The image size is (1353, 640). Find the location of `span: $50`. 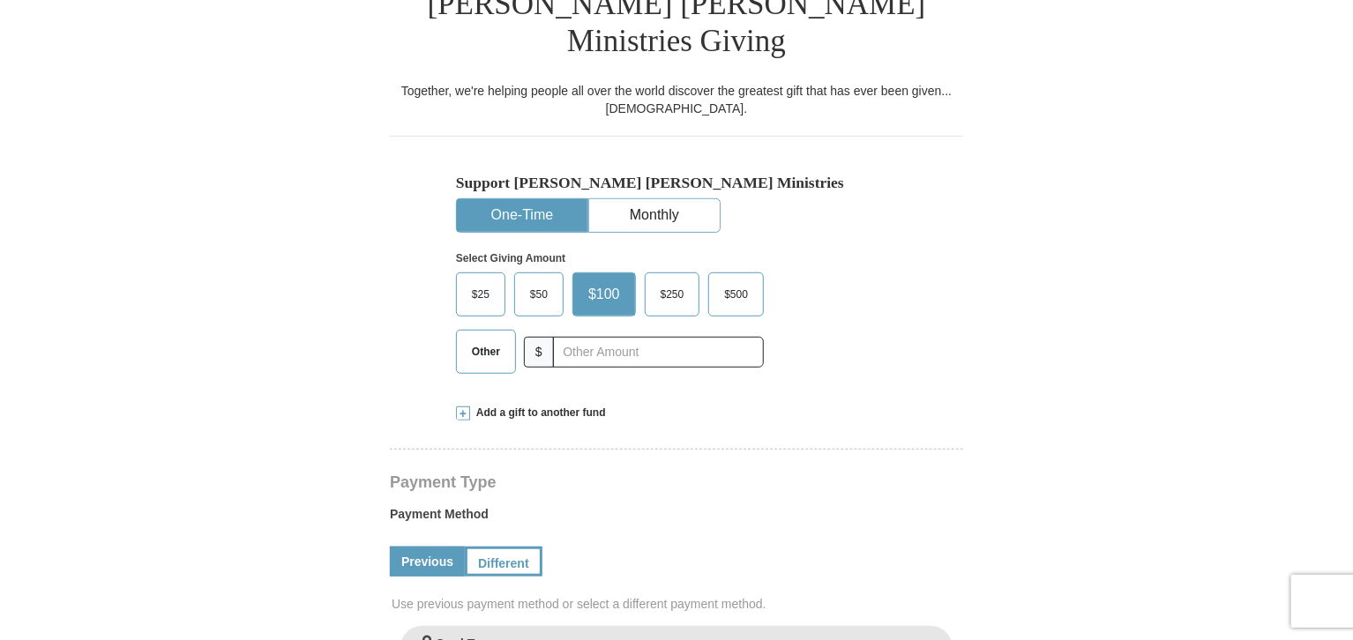

span: $50 is located at coordinates (539, 295).